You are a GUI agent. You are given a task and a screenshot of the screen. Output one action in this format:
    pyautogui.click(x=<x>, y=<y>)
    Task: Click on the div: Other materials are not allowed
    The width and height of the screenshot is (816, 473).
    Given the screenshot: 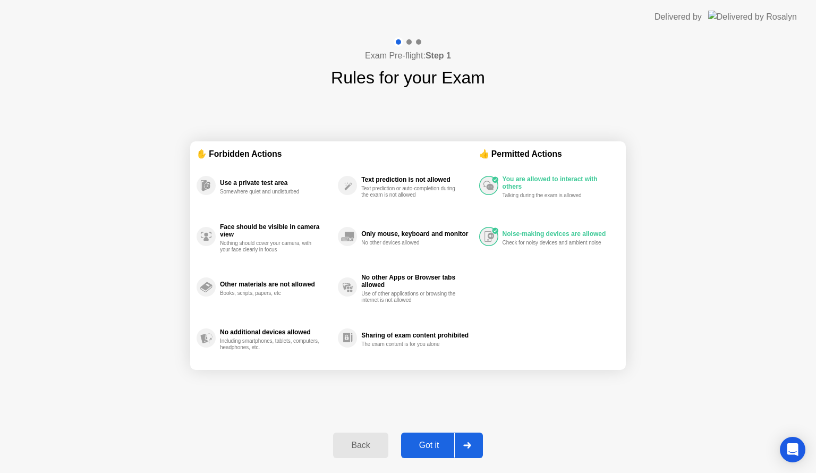 What is the action you would take?
    pyautogui.click(x=276, y=284)
    